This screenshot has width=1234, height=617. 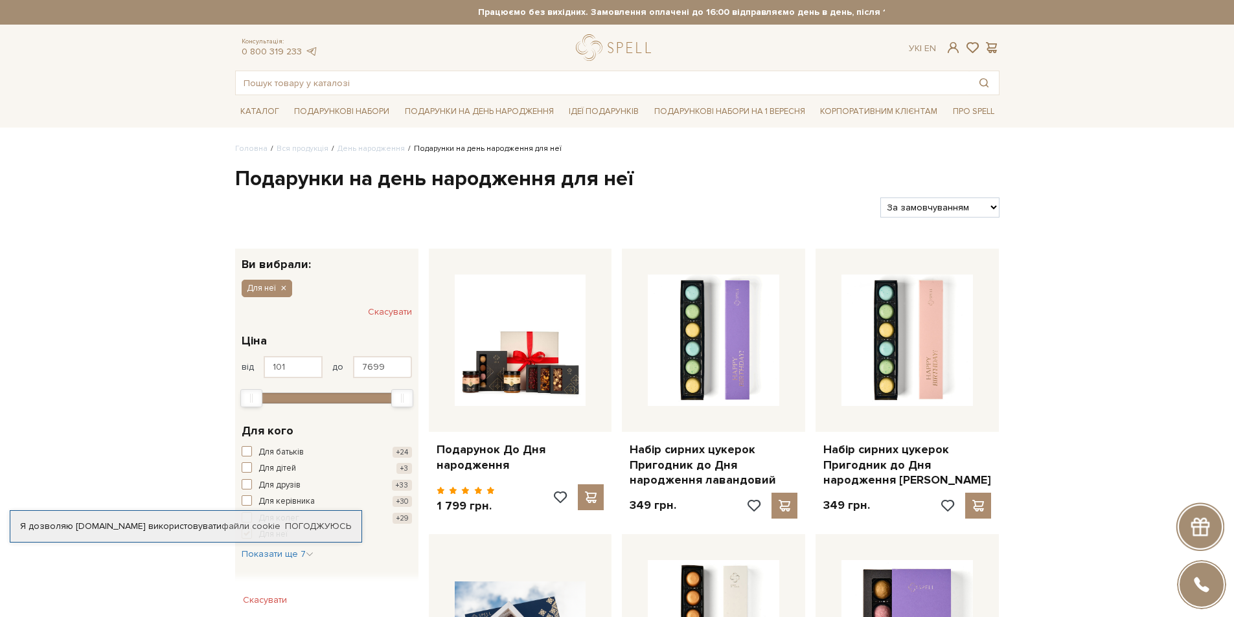 What do you see at coordinates (326, 453) in the screenshot?
I see `button: Для батьків +24` at bounding box center [326, 453].